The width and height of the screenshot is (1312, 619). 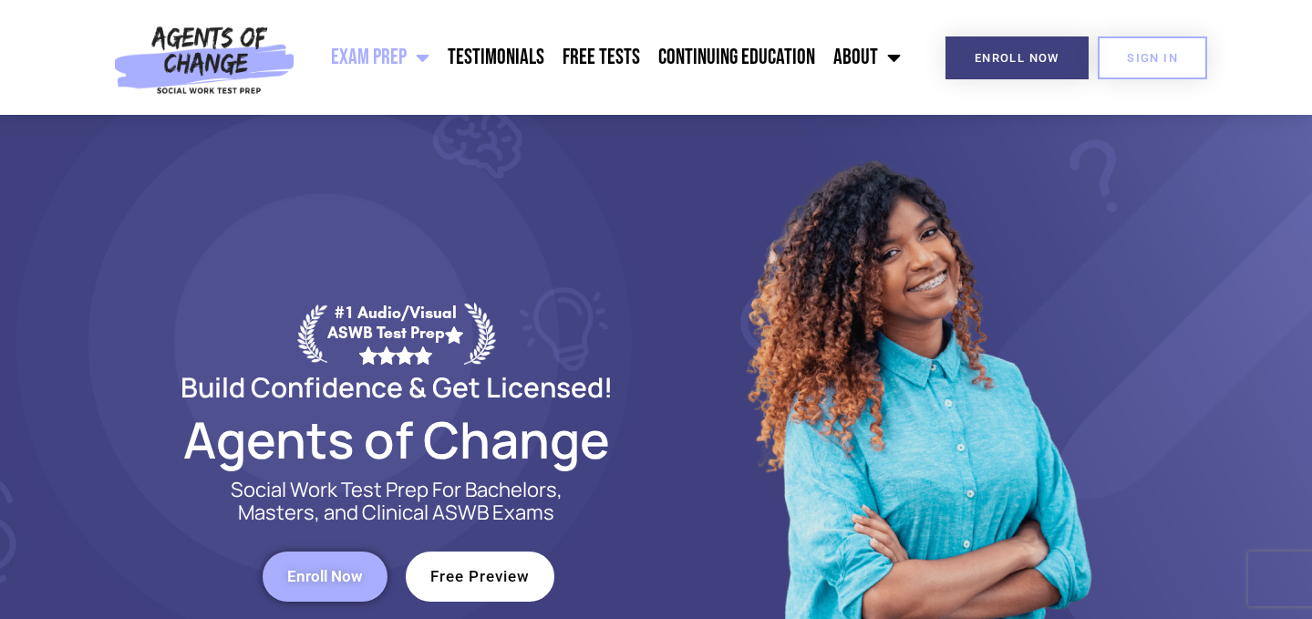 What do you see at coordinates (737, 57) in the screenshot?
I see `a: Continuing Education` at bounding box center [737, 57].